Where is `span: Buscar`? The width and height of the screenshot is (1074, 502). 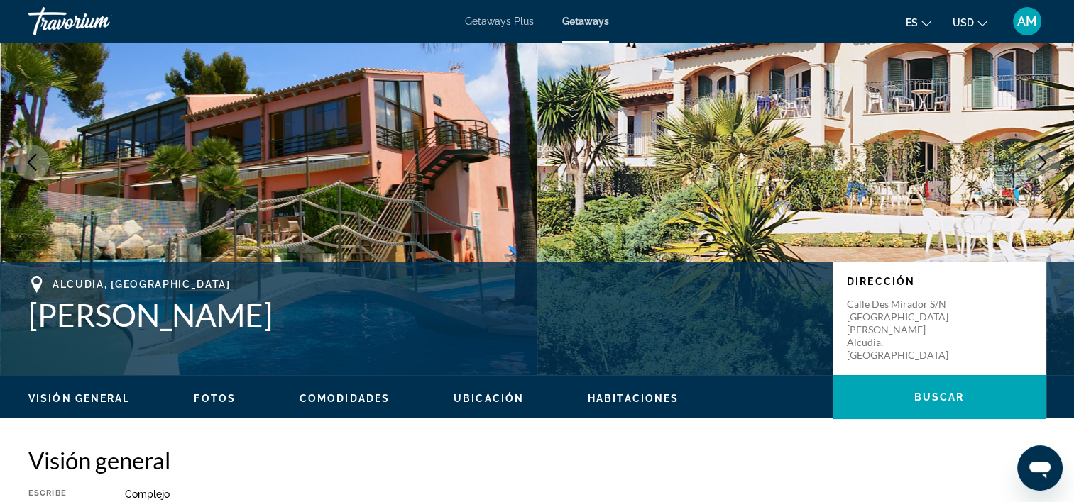
span: Buscar is located at coordinates (939, 397).